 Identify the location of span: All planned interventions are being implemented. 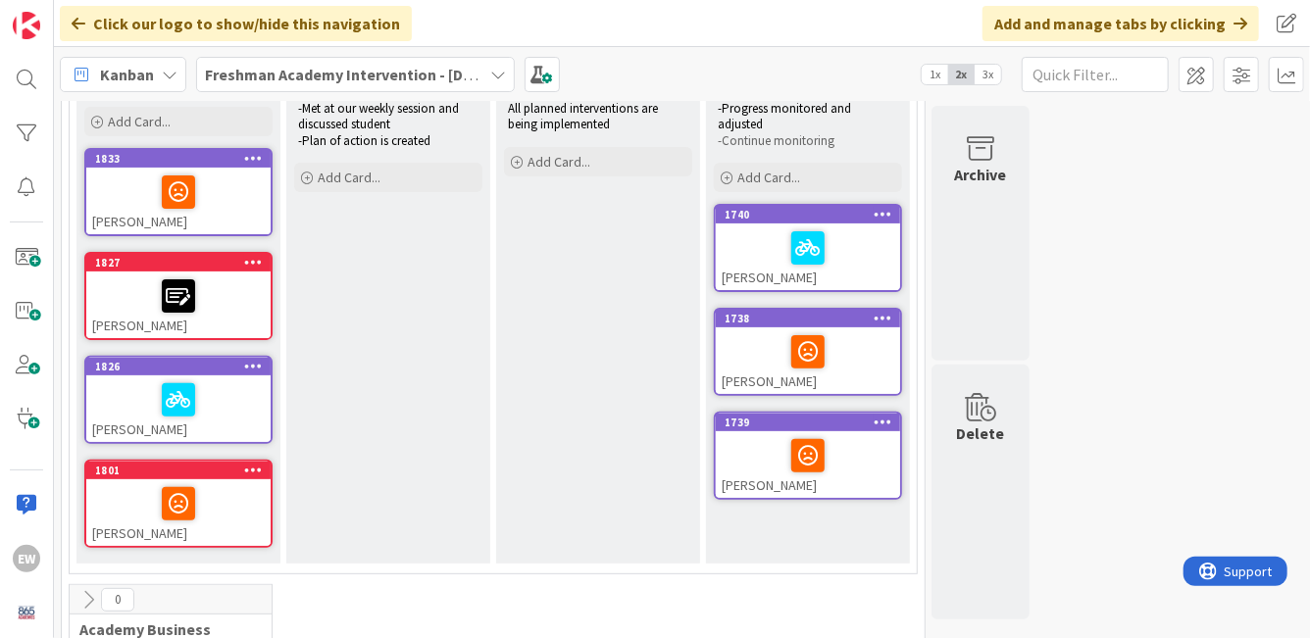
(584, 116).